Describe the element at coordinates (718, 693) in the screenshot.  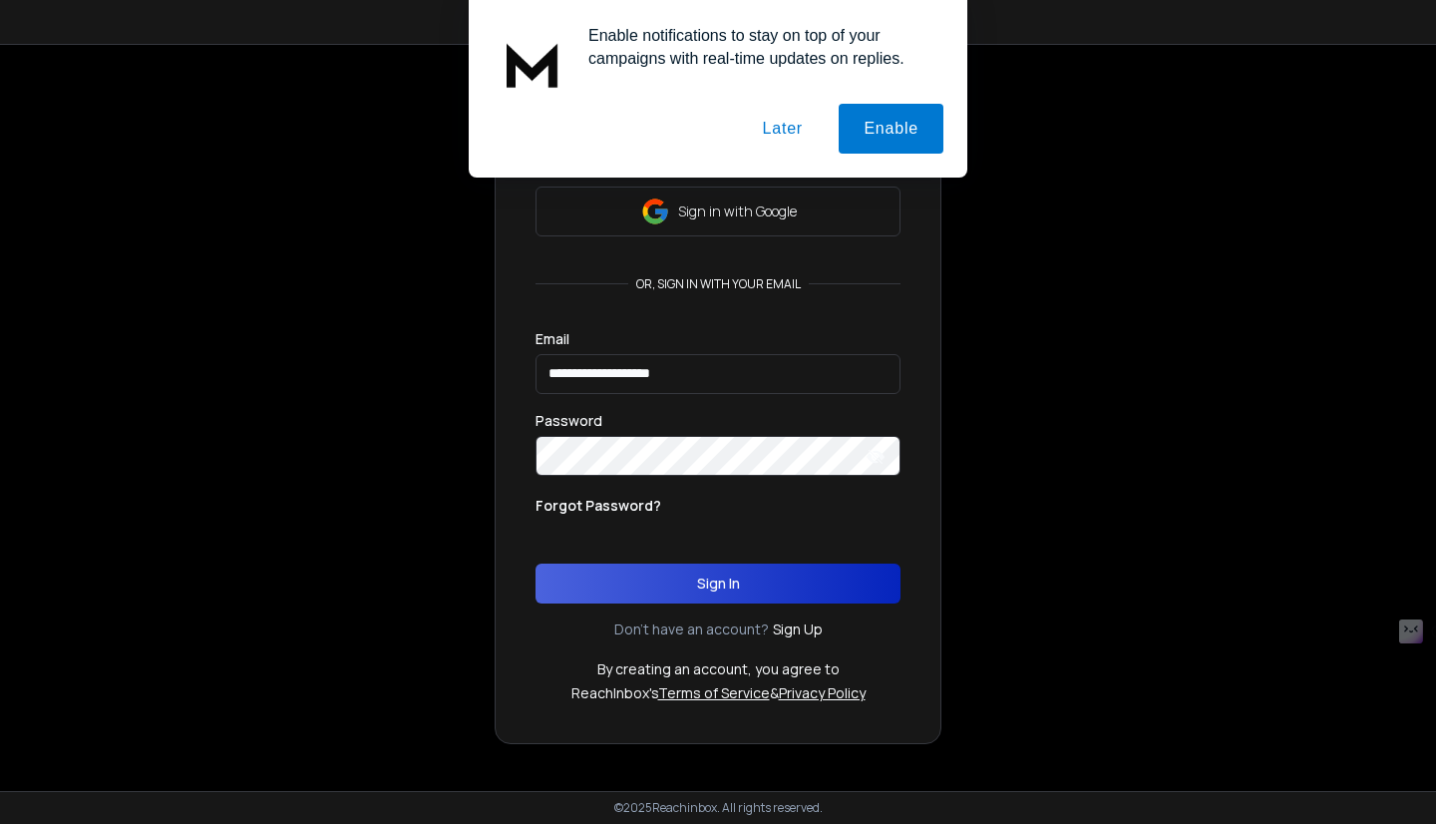
I see `p: ReachInbox's &` at that location.